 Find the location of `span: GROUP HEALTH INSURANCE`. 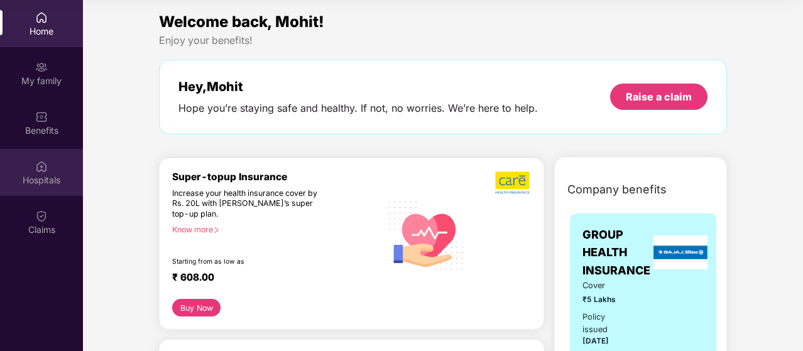

span: GROUP HEALTH INSURANCE is located at coordinates (616, 252).